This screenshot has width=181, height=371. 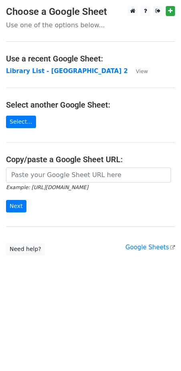 I want to click on h4: Select another Google Sheet:, so click(x=91, y=105).